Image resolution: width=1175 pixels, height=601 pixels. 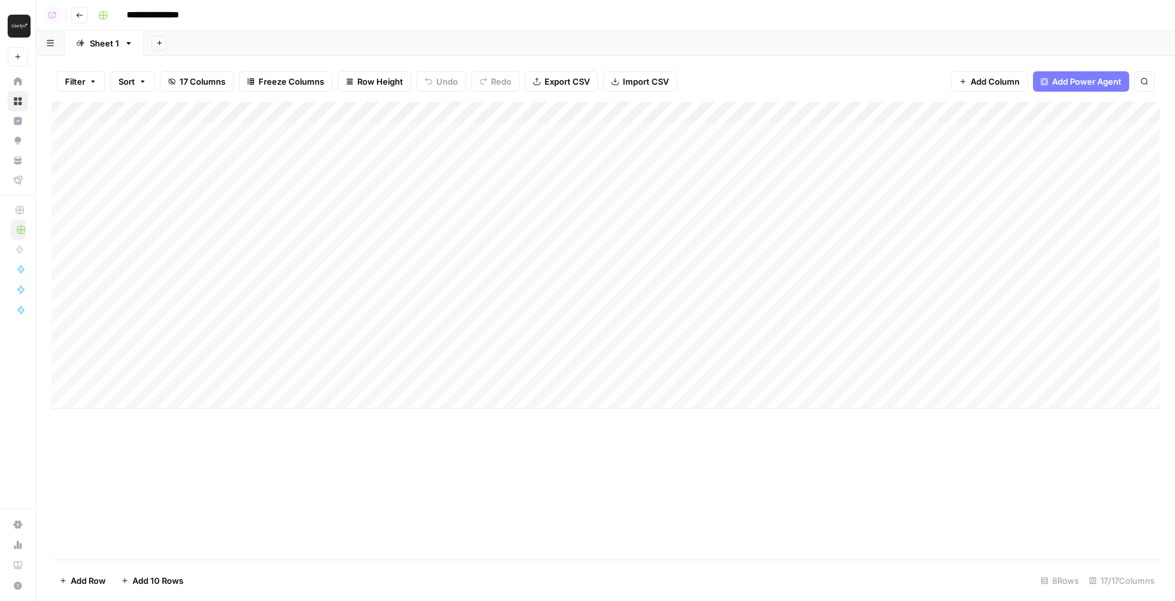 I want to click on button: 17 Columns, so click(x=197, y=82).